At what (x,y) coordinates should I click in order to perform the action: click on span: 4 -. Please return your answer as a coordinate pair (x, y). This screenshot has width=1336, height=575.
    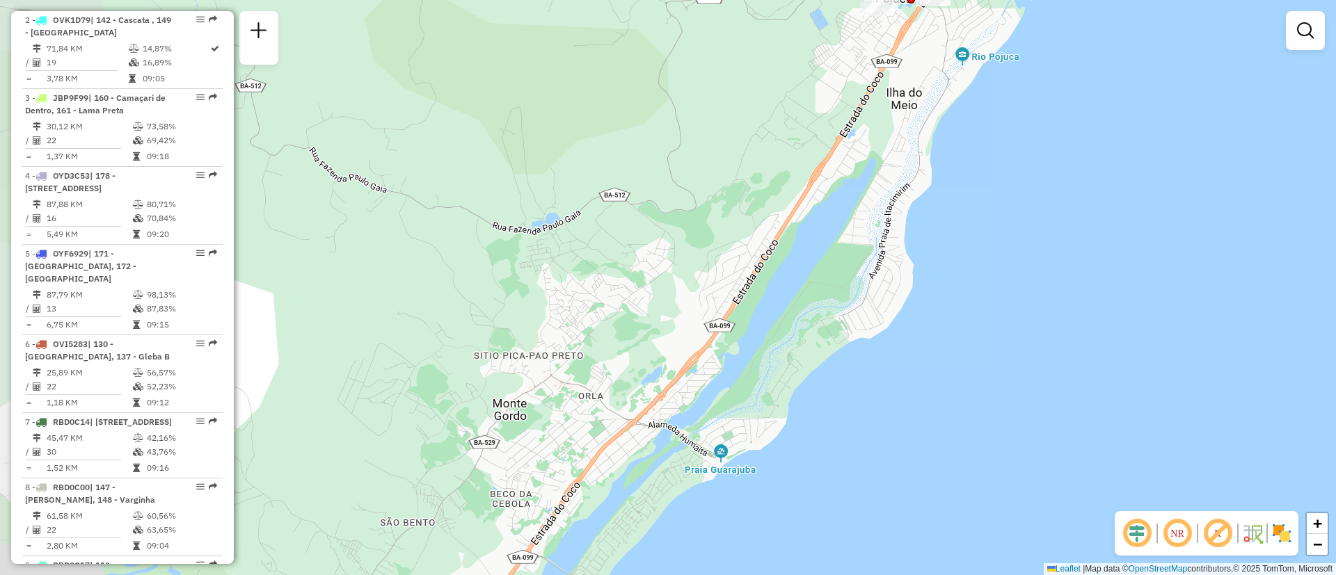
    Looking at the image, I should click on (70, 182).